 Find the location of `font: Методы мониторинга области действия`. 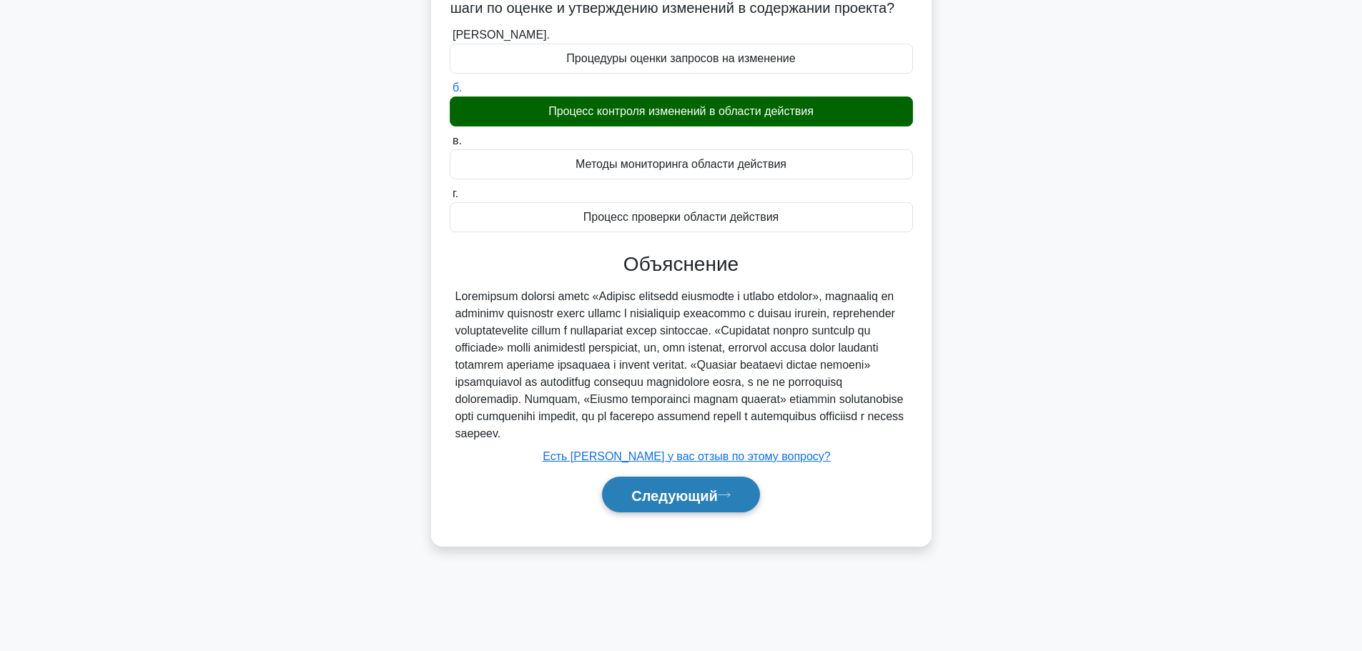

font: Методы мониторинга области действия is located at coordinates (681, 164).